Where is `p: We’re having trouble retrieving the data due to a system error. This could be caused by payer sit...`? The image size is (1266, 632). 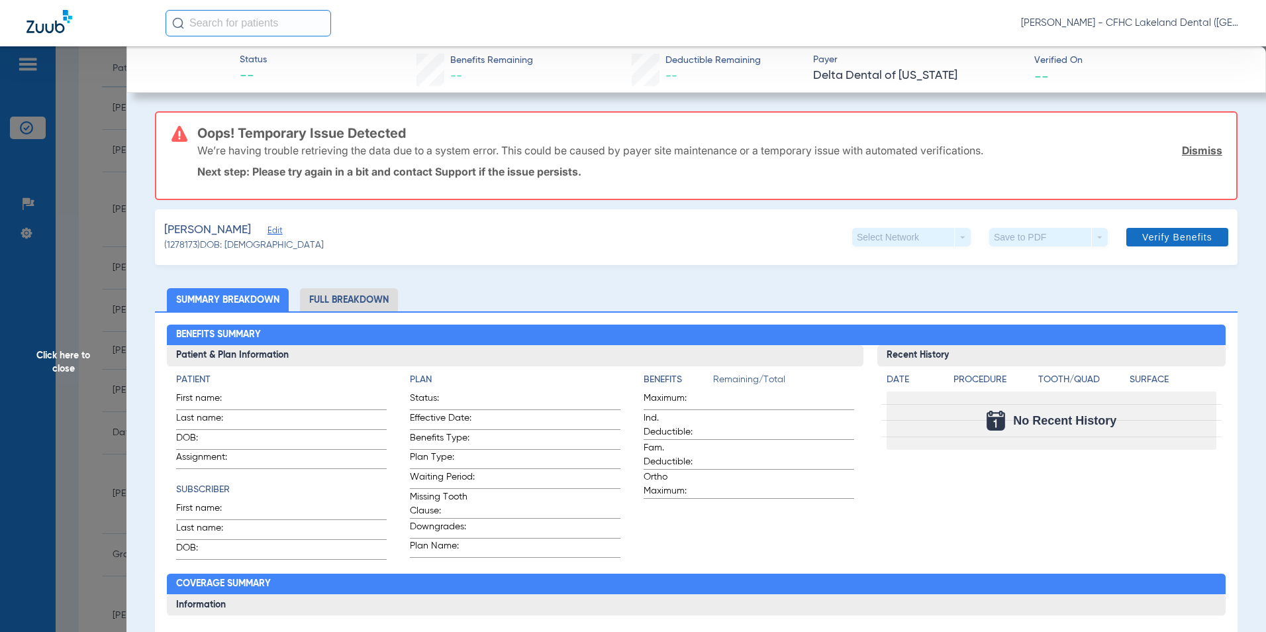
p: We’re having trouble retrieving the data due to a system error. This could be caused by payer sit... is located at coordinates (590, 150).